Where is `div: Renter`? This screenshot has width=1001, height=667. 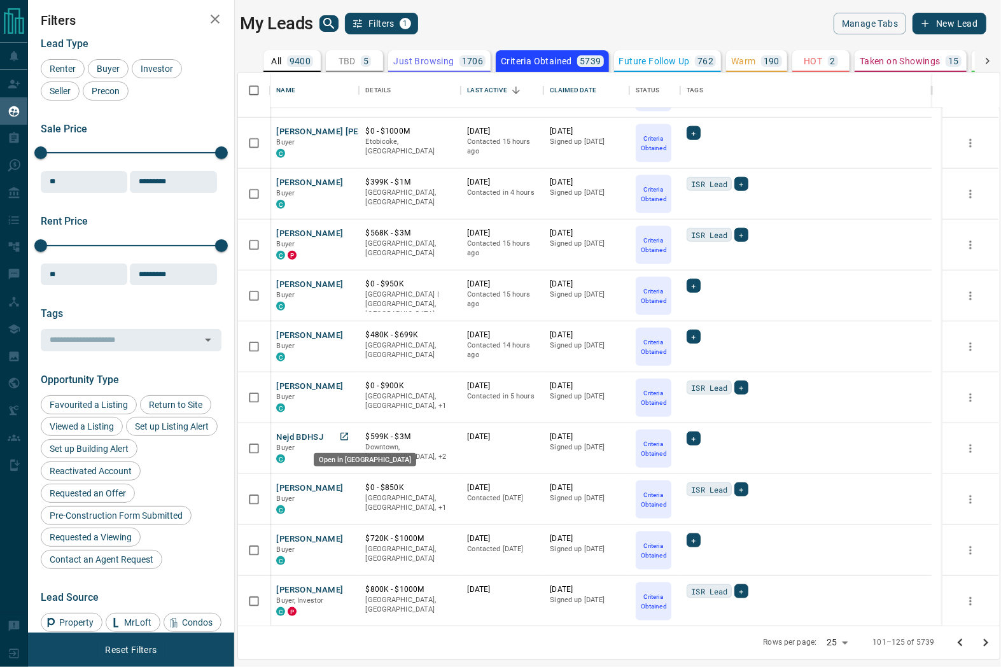
div: Renter is located at coordinates (62, 69).